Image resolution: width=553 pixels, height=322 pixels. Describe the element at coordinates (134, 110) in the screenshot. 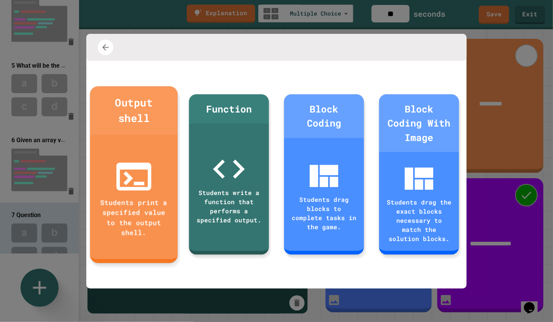

I see `div: Output shell` at that location.